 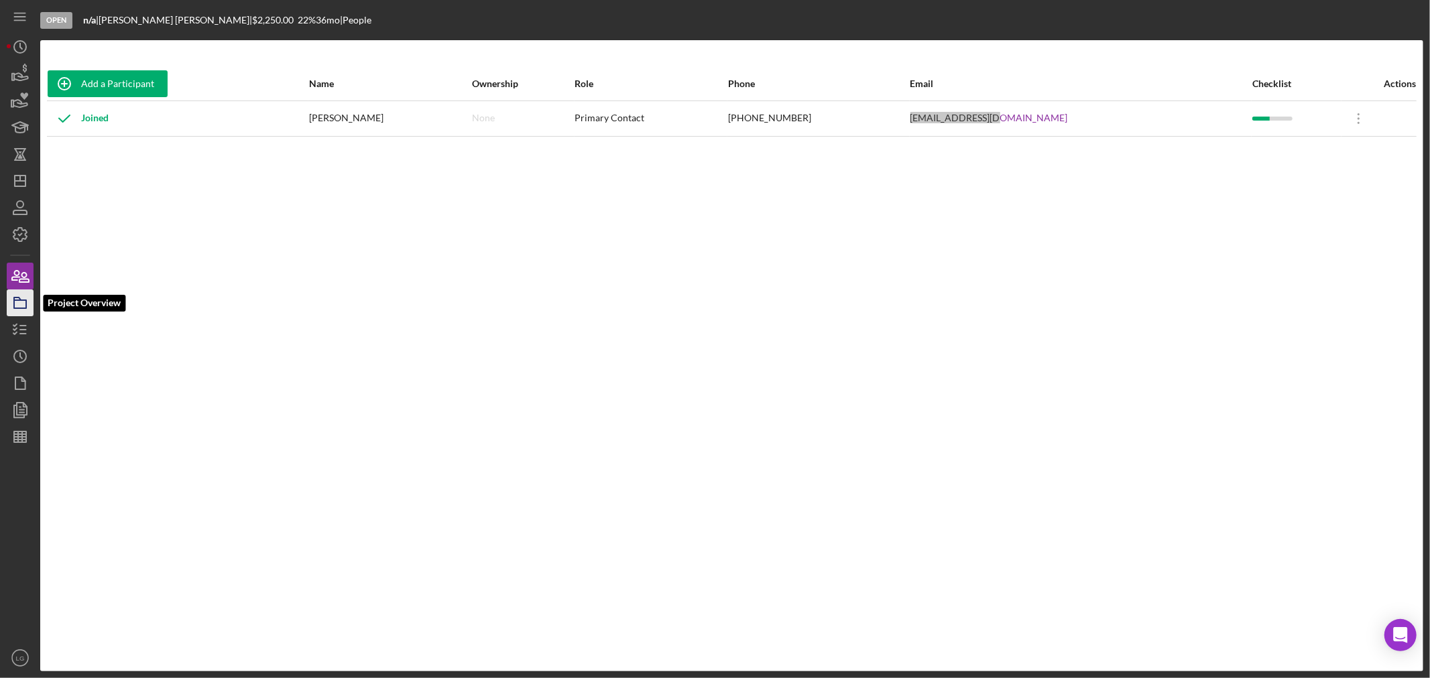 I want to click on div: $2,250.00, so click(x=275, y=20).